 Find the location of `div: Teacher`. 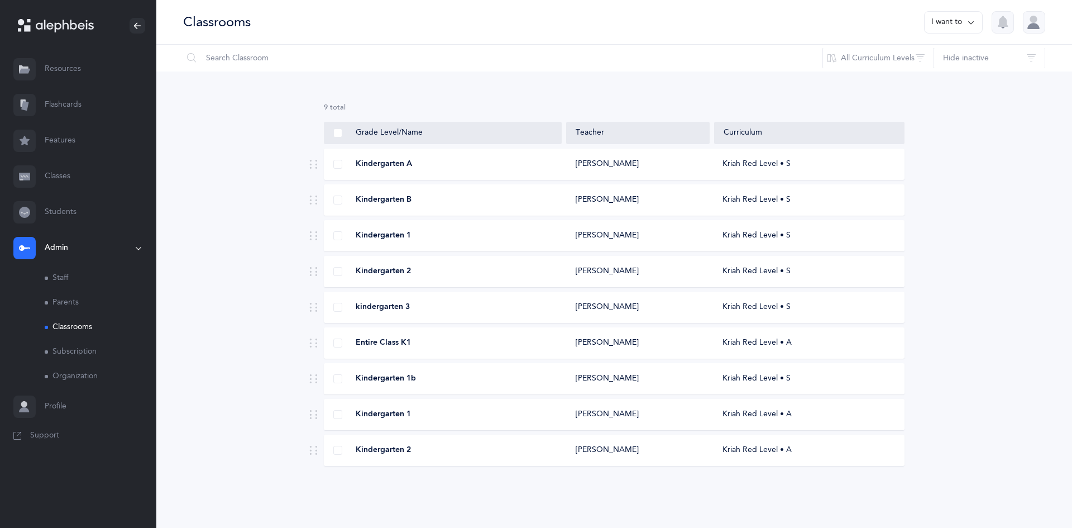

div: Teacher is located at coordinates (638, 133).